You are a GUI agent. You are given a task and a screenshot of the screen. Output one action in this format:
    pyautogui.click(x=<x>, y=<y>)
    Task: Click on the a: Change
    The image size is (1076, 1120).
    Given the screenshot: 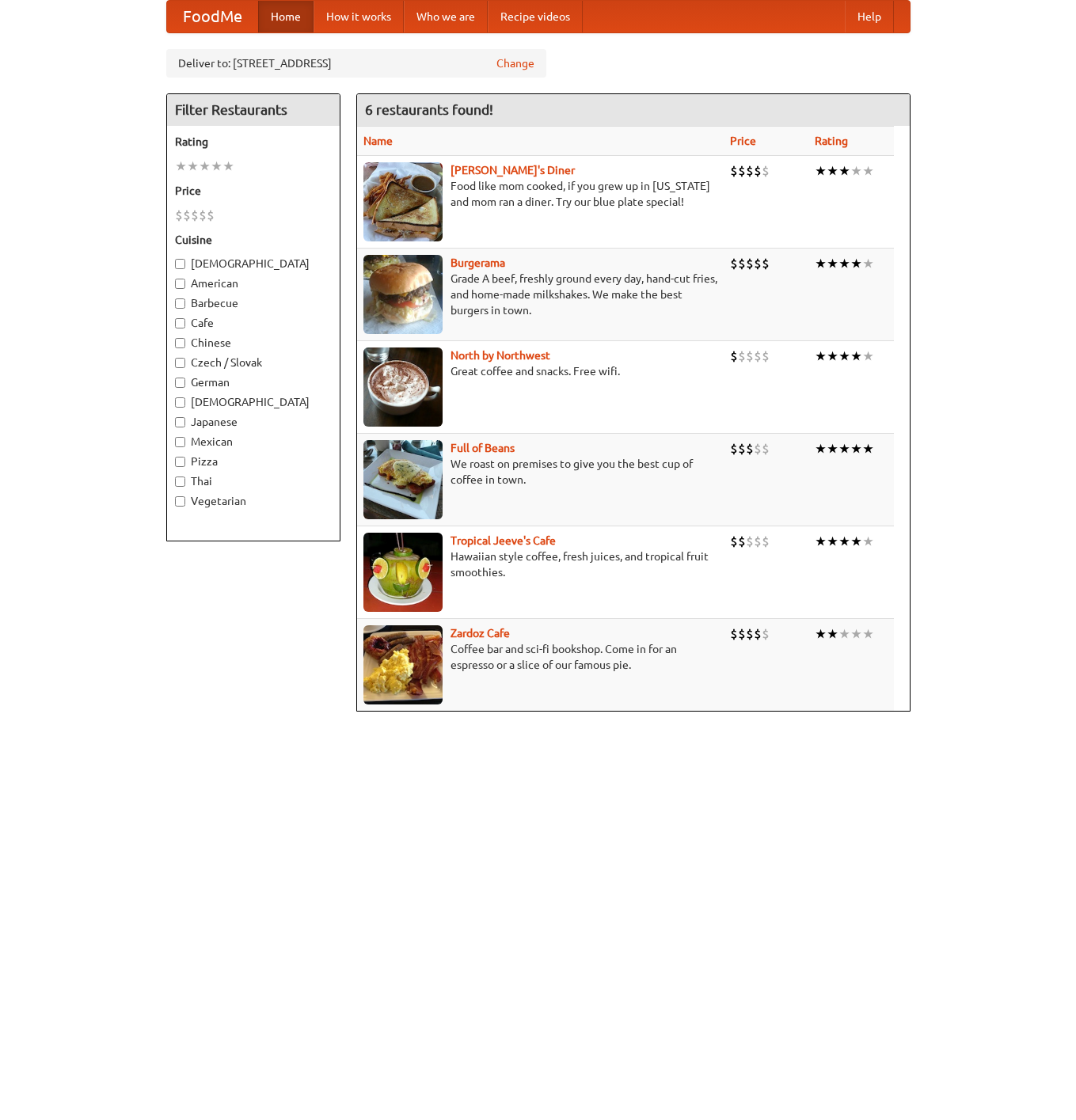 What is the action you would take?
    pyautogui.click(x=515, y=64)
    